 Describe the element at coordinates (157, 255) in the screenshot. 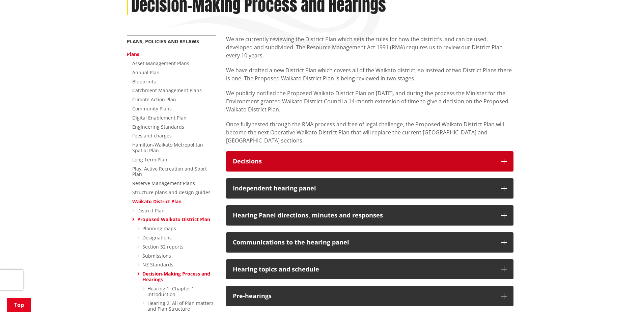

I see `a: Submissions` at that location.